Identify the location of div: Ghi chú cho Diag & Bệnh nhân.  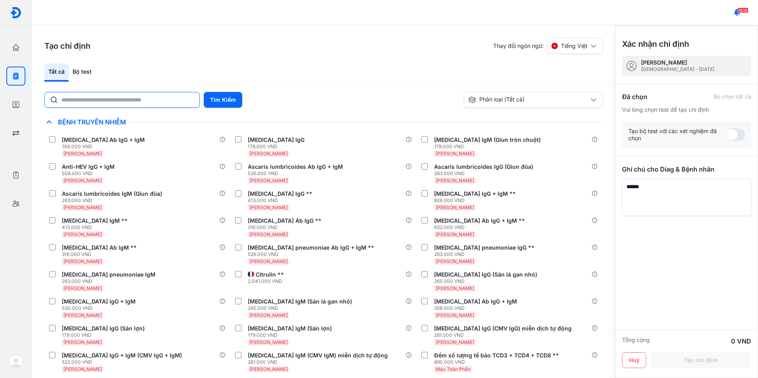
(687, 169).